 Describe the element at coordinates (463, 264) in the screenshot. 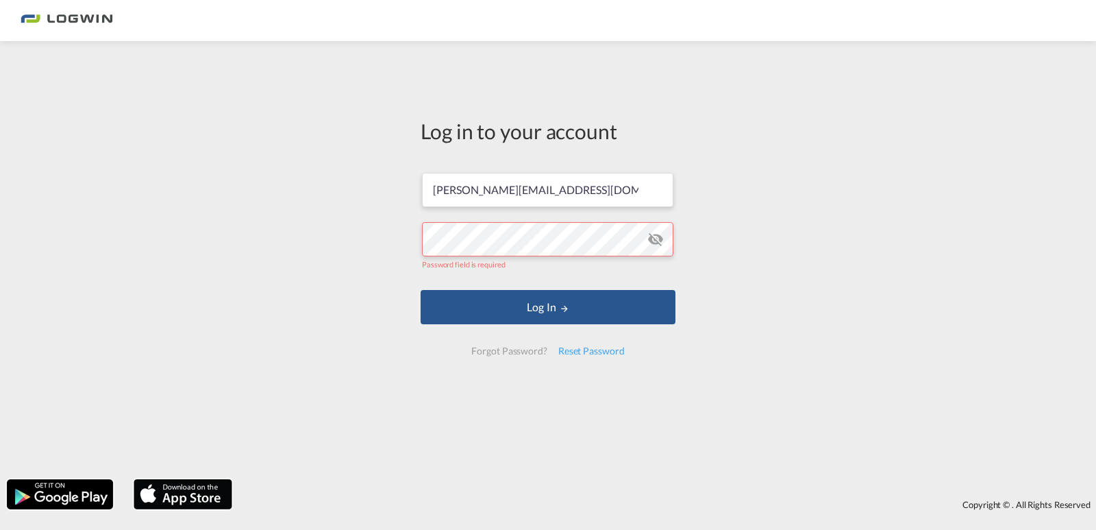

I see `span: Password field is required` at that location.